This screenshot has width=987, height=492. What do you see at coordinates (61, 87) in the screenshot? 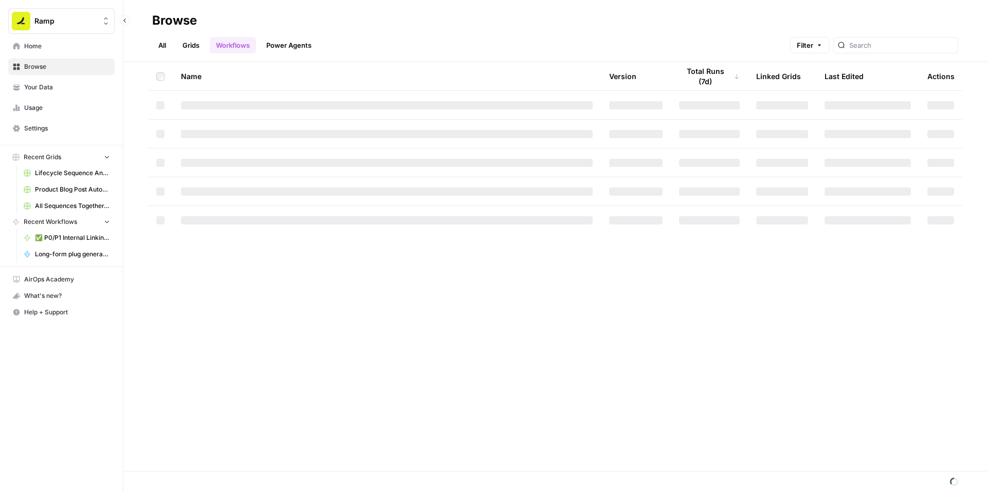
I see `a: Your Data` at bounding box center [61, 87].